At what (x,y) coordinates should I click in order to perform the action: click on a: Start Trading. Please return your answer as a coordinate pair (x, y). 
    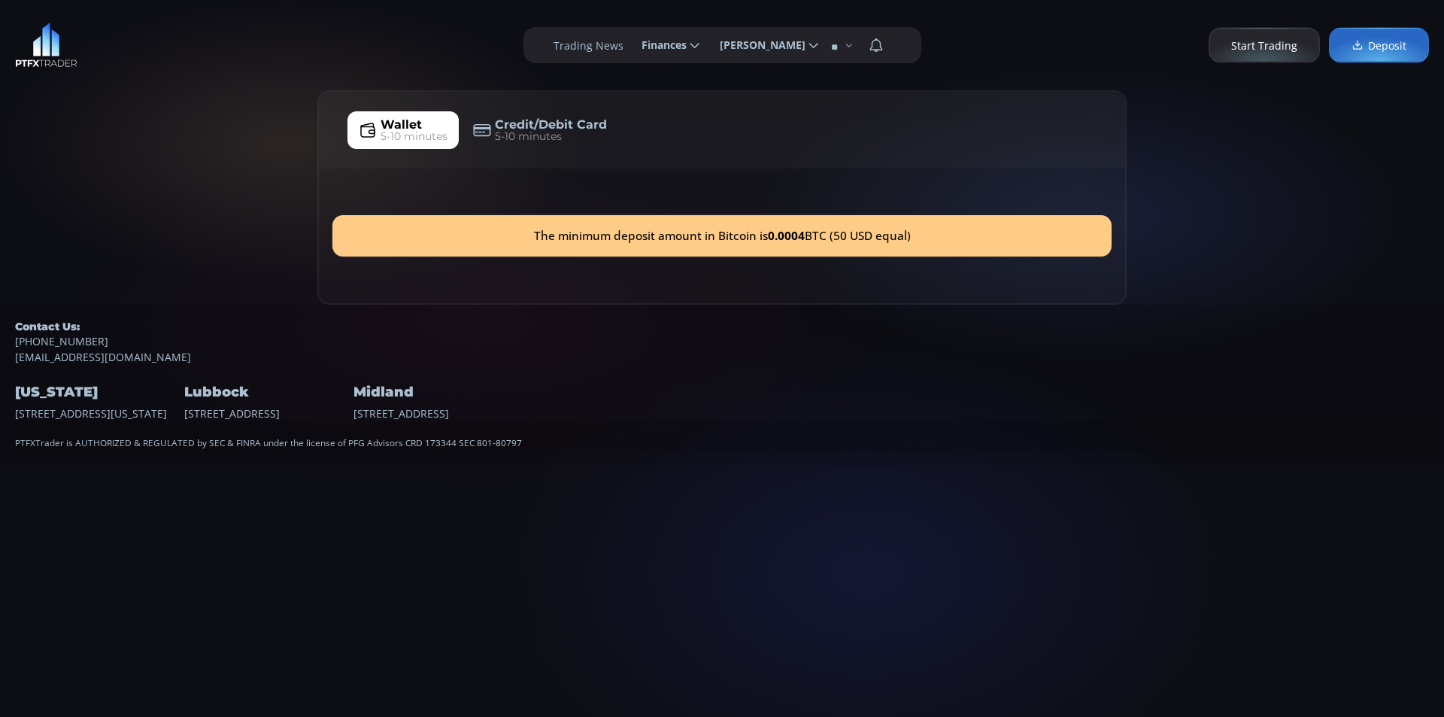
    Looking at the image, I should click on (1264, 45).